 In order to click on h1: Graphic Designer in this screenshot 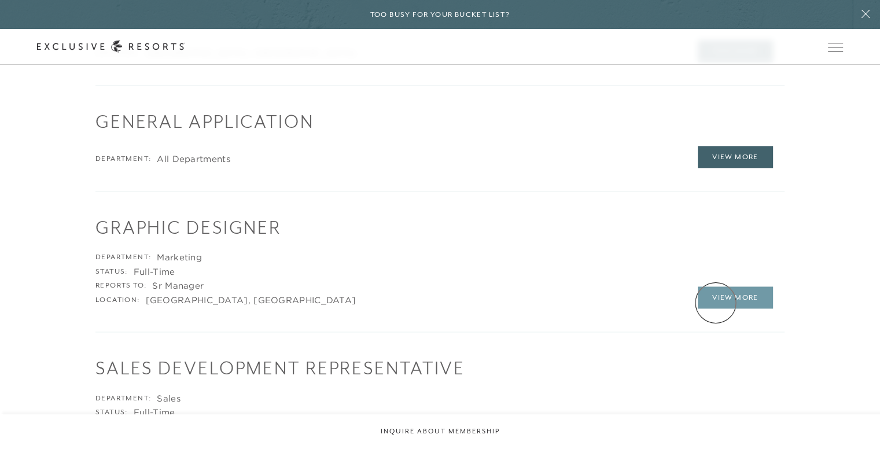, I will do `click(440, 227)`.